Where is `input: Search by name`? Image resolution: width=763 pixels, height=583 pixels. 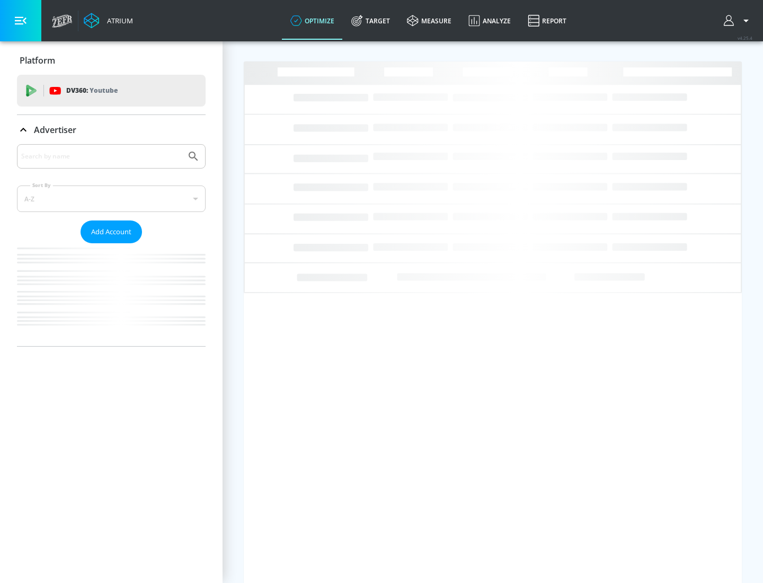 input: Search by name is located at coordinates (101, 156).